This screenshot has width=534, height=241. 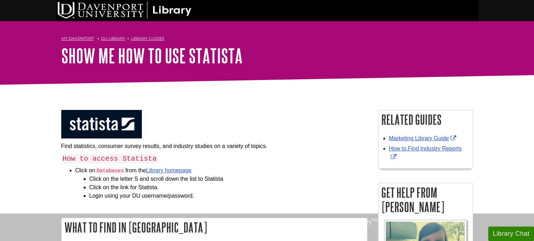 I want to click on code: Databases, so click(x=110, y=171).